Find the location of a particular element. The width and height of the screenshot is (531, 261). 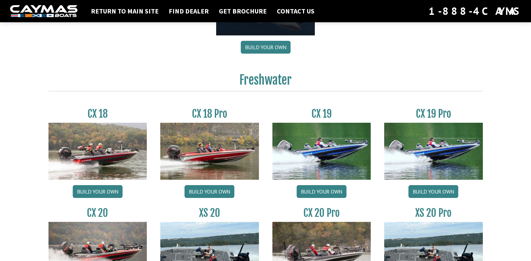

img: CX-18S_thumbnail.jpg is located at coordinates (98, 151).